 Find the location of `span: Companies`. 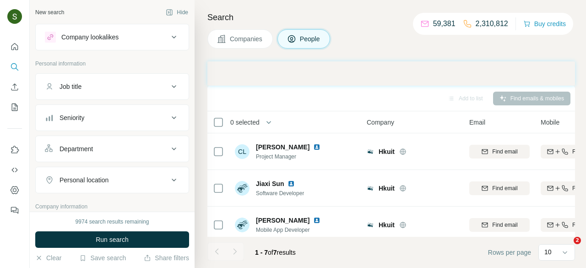

span: Companies is located at coordinates (246, 39).